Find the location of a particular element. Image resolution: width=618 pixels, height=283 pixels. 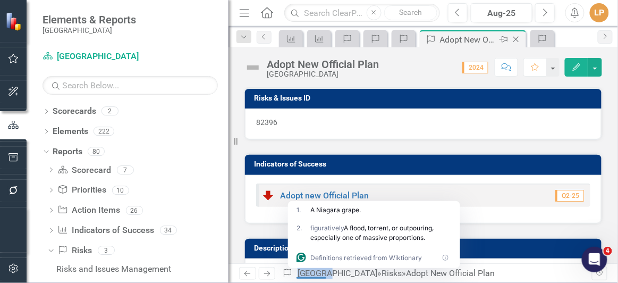

img: ClearPoint Strategy is located at coordinates (14, 21).